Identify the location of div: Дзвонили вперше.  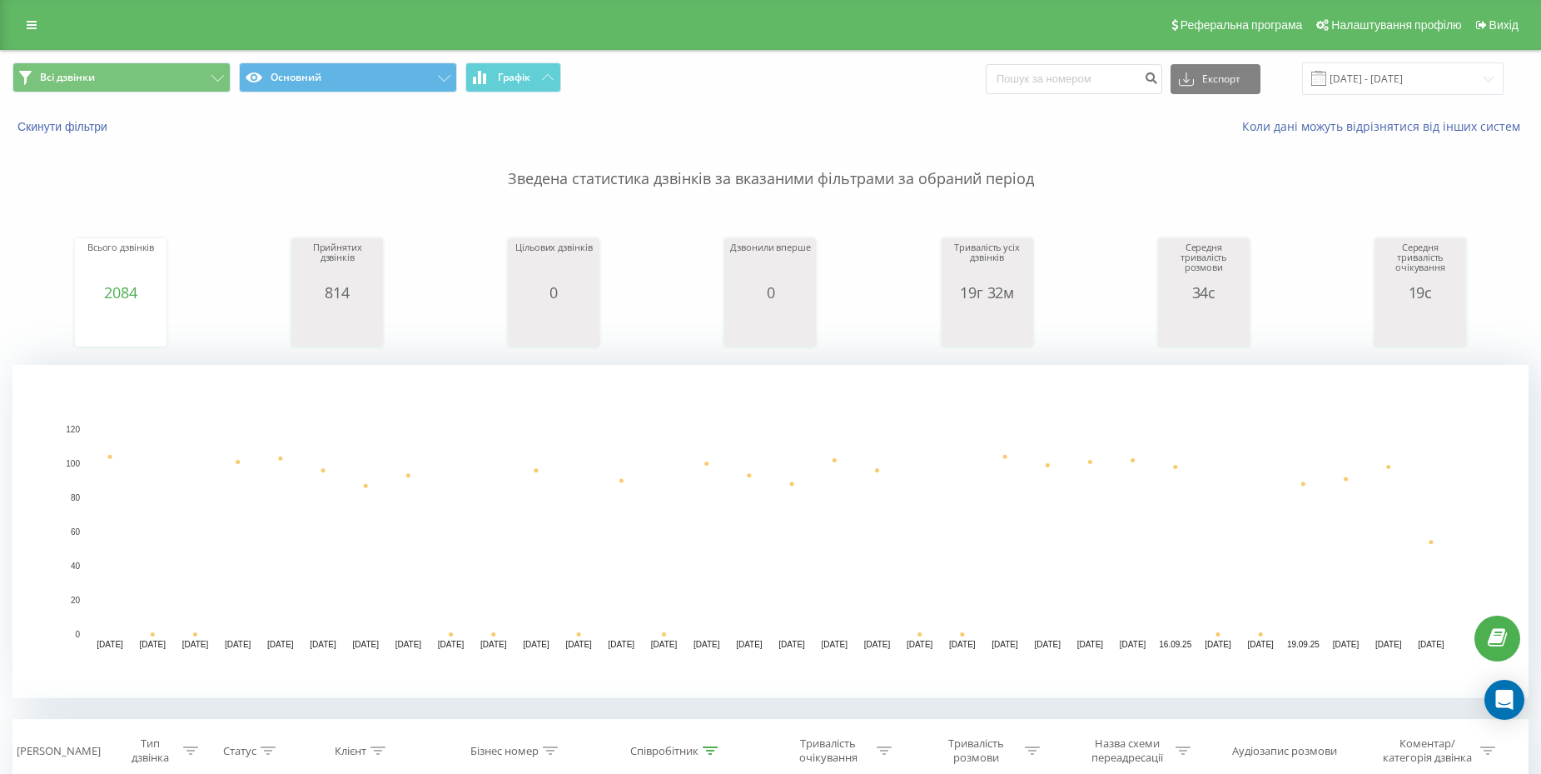
(770, 263).